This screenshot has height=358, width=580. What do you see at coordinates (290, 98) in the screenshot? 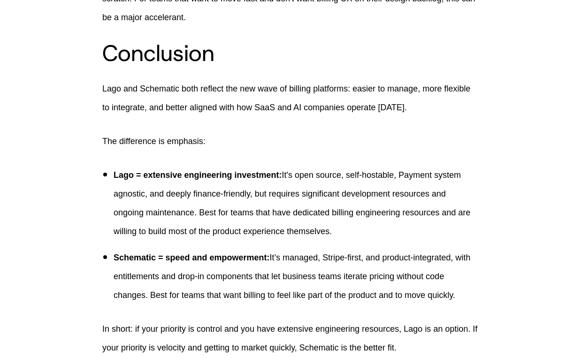
I see `p: Lago and Schematic both reflect the new wave of billing platforms: easier to manage, more flexibl...` at bounding box center [290, 98].